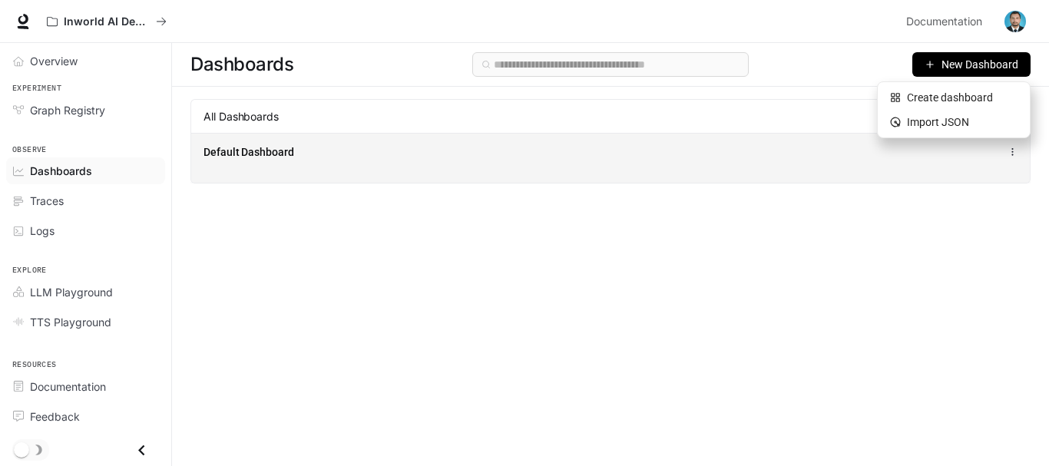 This screenshot has height=466, width=1049. Describe the element at coordinates (47, 200) in the screenshot. I see `span: Traces` at that location.